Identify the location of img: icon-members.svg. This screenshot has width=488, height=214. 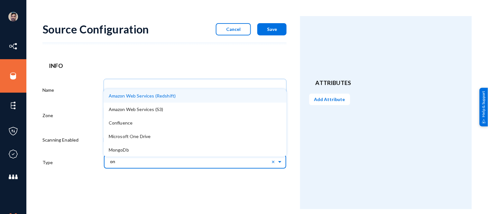
(13, 177).